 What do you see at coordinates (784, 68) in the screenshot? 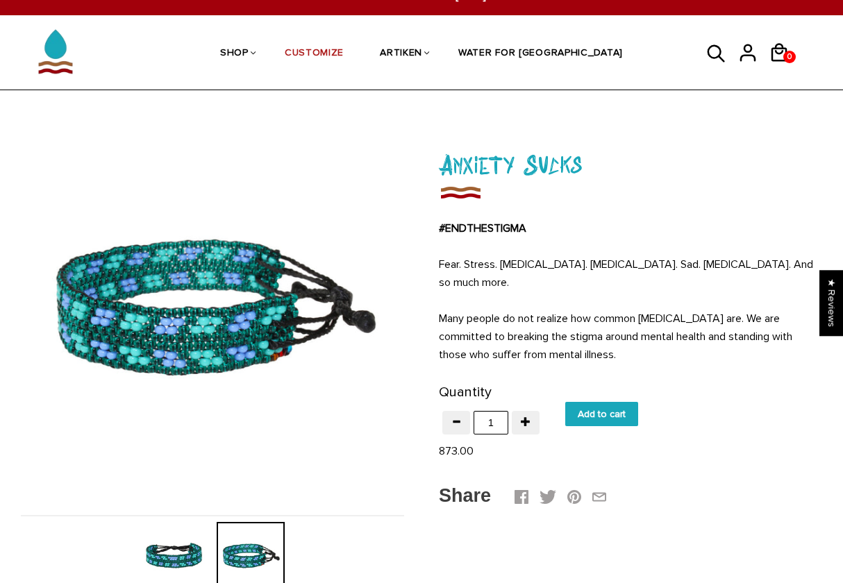
I see `a: 0` at bounding box center [784, 68].